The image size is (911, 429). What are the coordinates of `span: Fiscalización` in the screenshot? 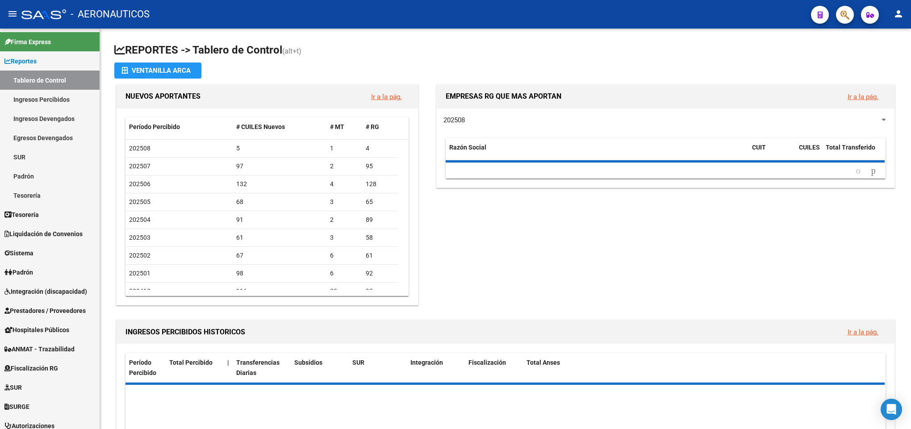 It's located at (487, 363).